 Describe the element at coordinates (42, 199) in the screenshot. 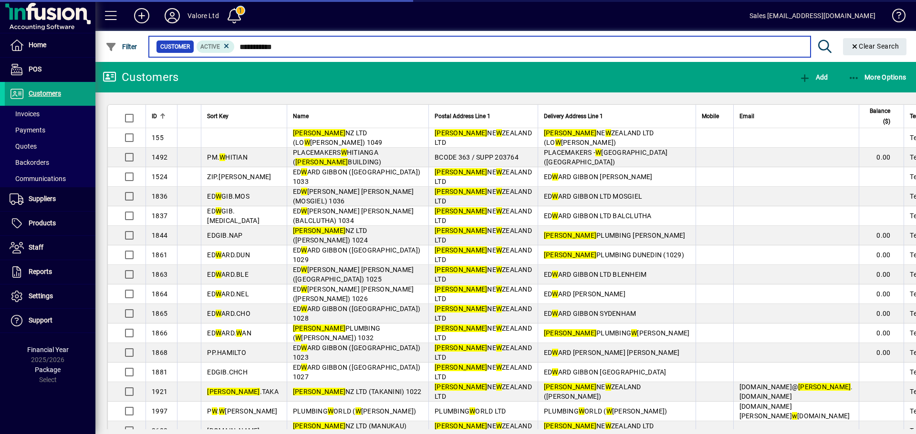

I see `span: Suppliers` at that location.